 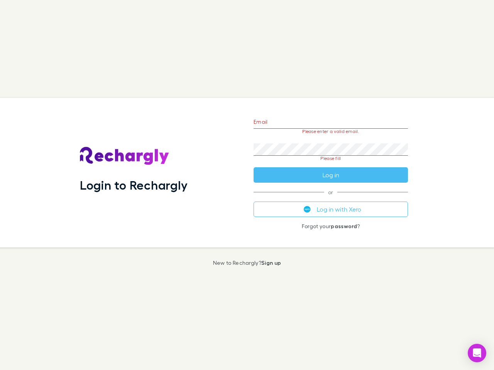 I want to click on span: or, so click(x=331, y=192).